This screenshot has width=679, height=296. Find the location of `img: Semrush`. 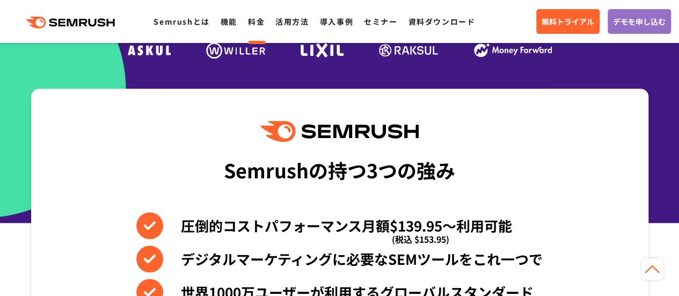

img: Semrush is located at coordinates (339, 131).